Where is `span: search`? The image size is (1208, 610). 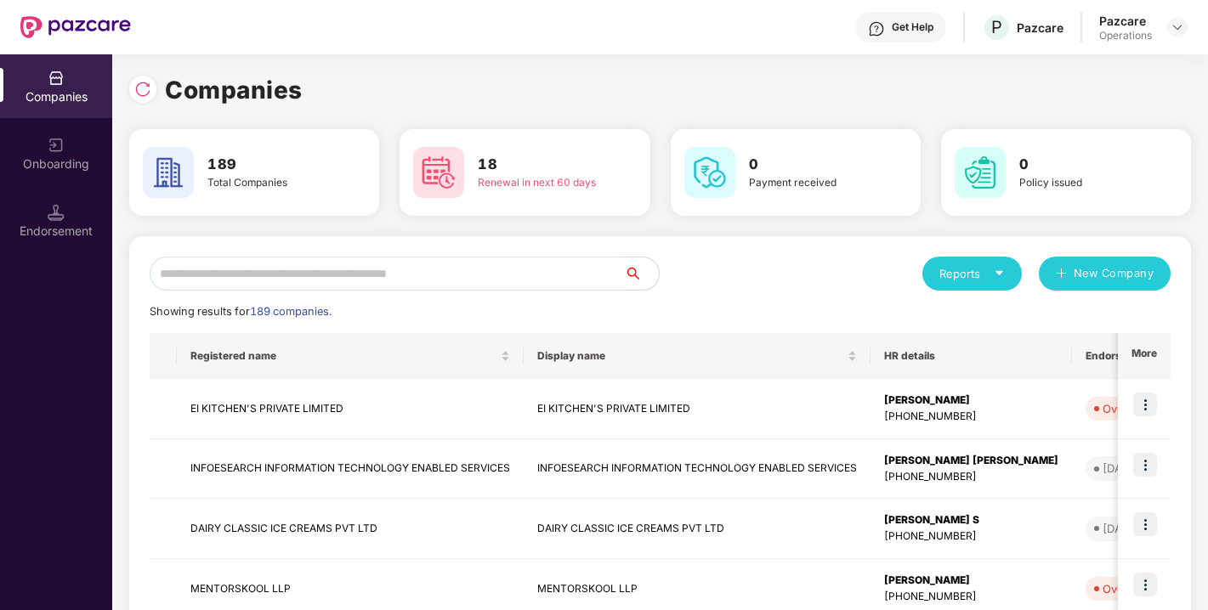 span: search is located at coordinates (641, 274).